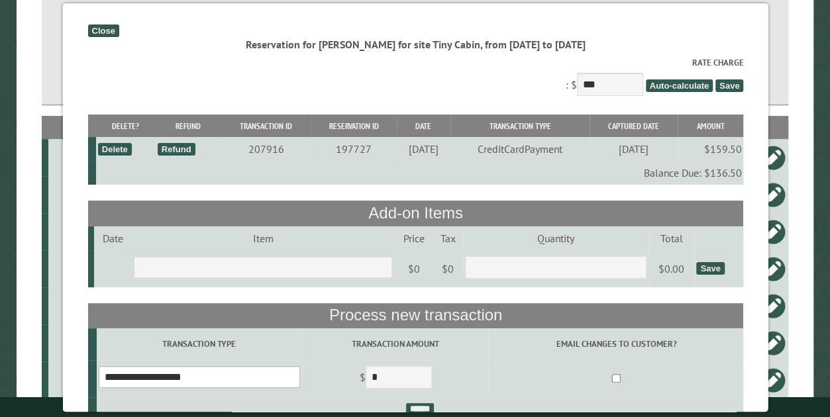 The height and width of the screenshot is (417, 830). I want to click on td: $159.50, so click(710, 149).